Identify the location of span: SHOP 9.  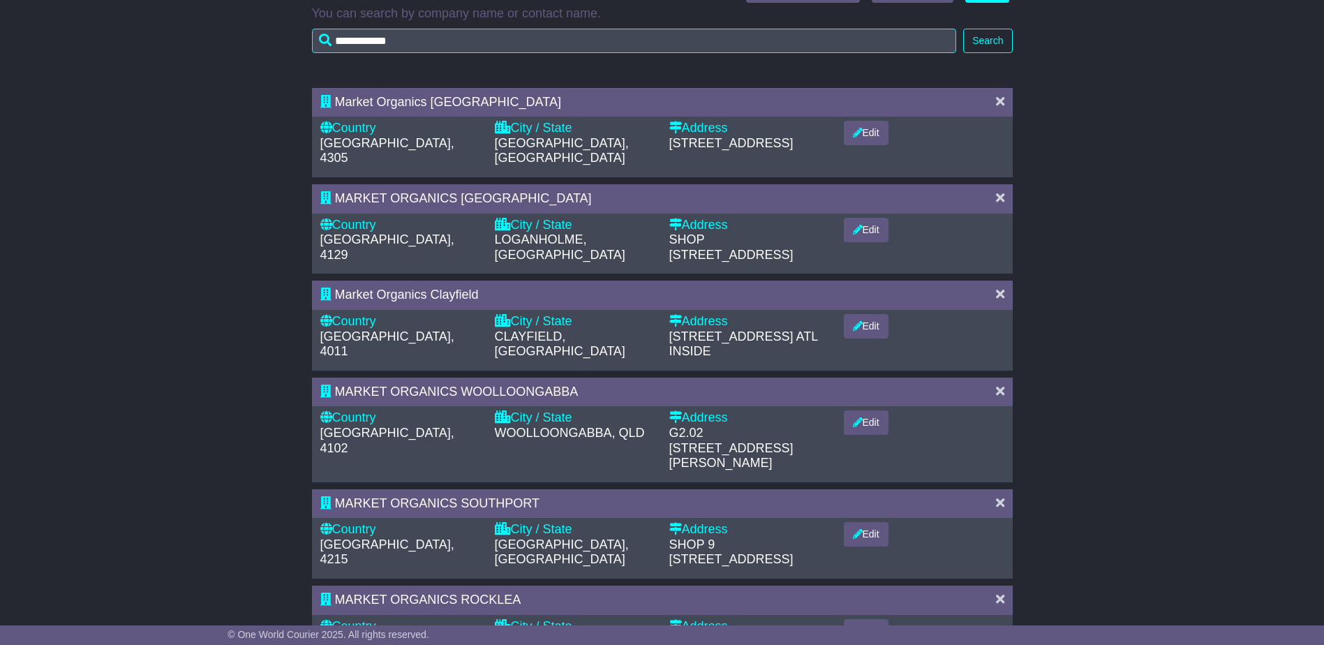
(692, 544).